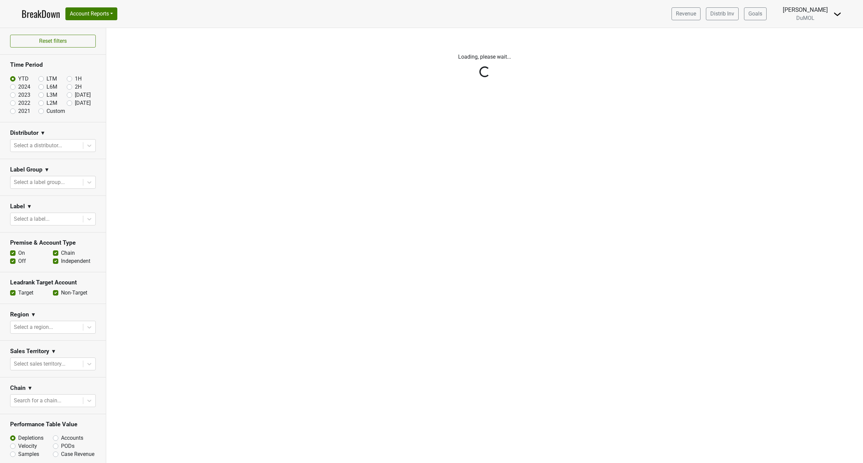 The height and width of the screenshot is (463, 863). I want to click on a: Distrib Inv, so click(722, 14).